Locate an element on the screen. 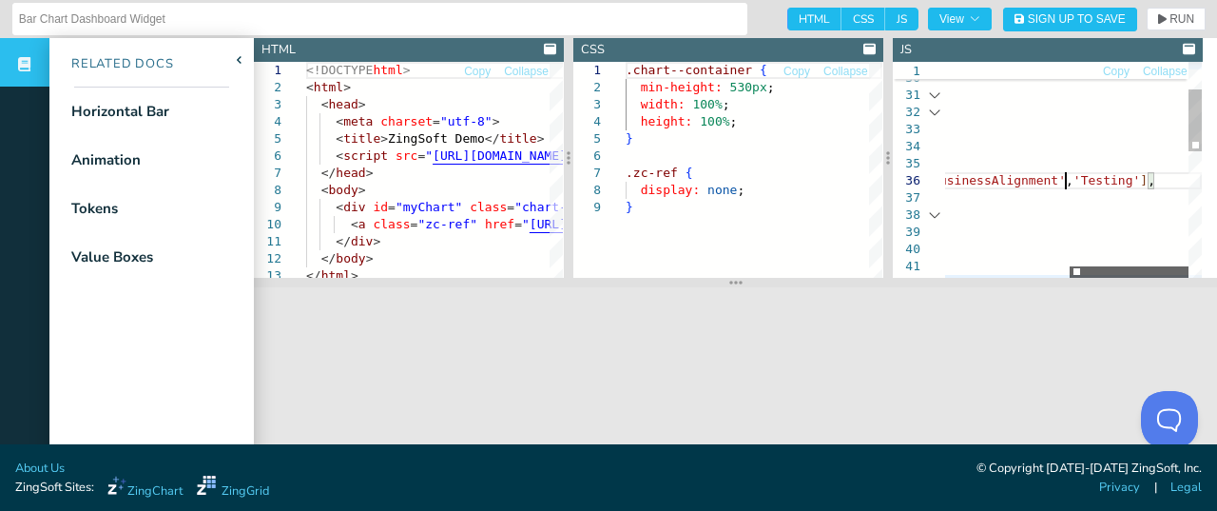  div: Click to expand the range. is located at coordinates (935, 283).